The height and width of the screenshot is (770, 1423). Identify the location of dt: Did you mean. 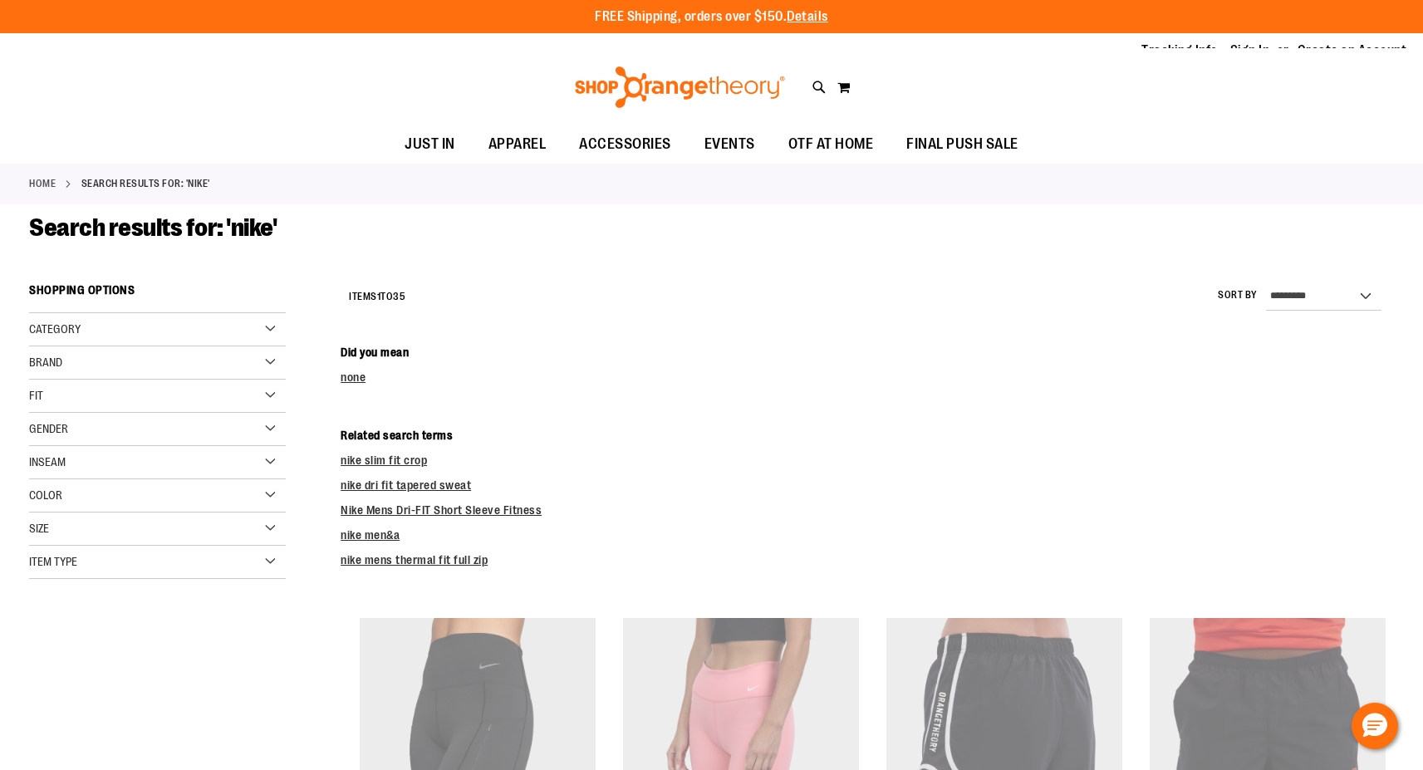
(867, 352).